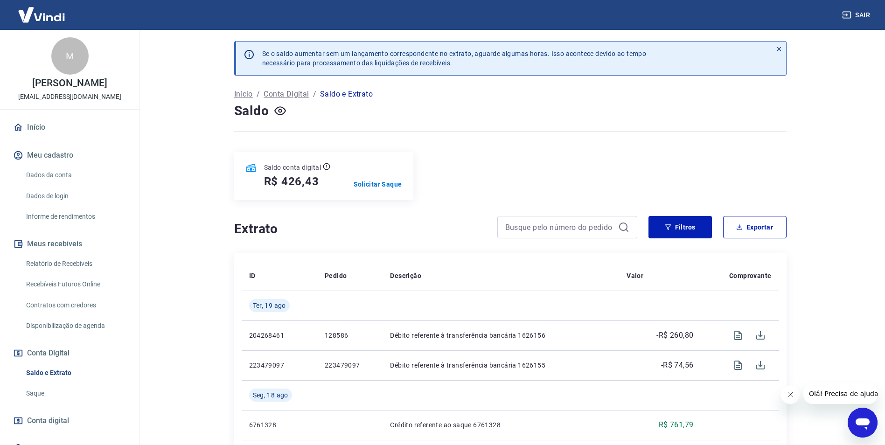 The image size is (885, 445). What do you see at coordinates (378, 184) in the screenshot?
I see `a: Solicitar Saque` at bounding box center [378, 184].